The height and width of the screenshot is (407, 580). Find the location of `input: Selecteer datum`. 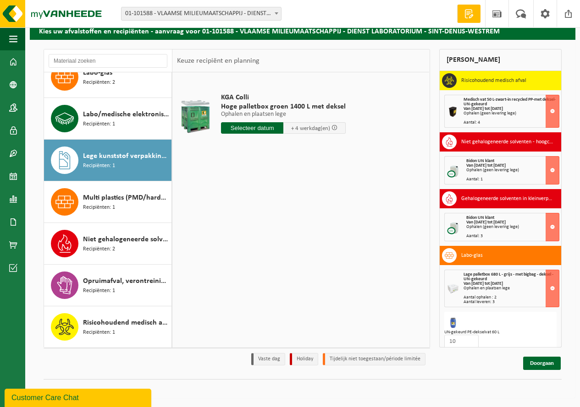

input: Selecteer datum is located at coordinates (252, 128).